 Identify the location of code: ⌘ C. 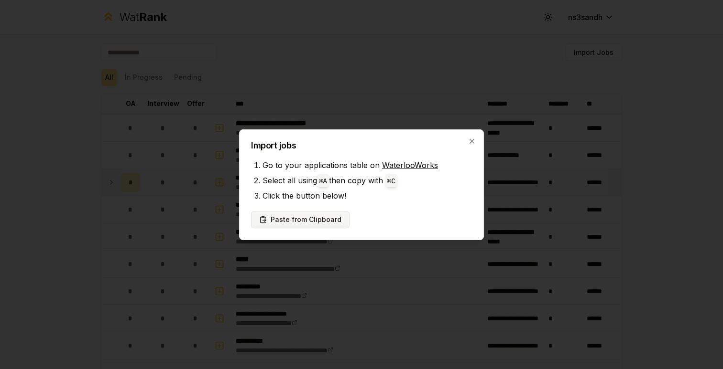
(391, 182).